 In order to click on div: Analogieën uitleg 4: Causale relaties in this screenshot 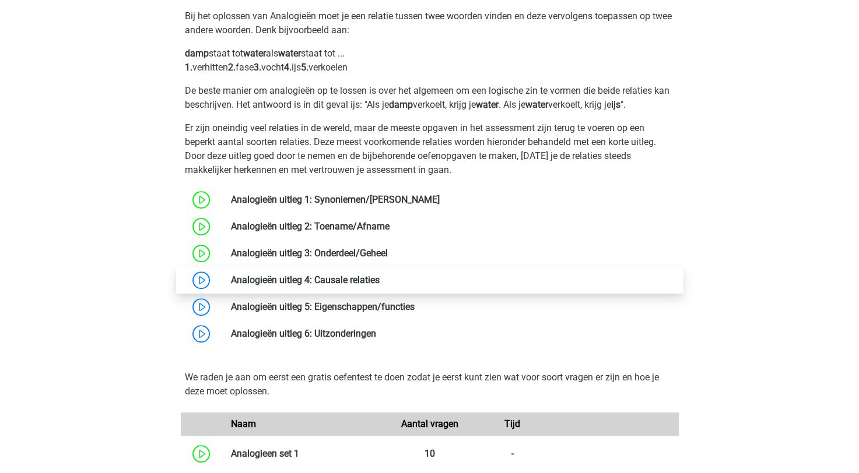, I will do `click(450, 280)`.